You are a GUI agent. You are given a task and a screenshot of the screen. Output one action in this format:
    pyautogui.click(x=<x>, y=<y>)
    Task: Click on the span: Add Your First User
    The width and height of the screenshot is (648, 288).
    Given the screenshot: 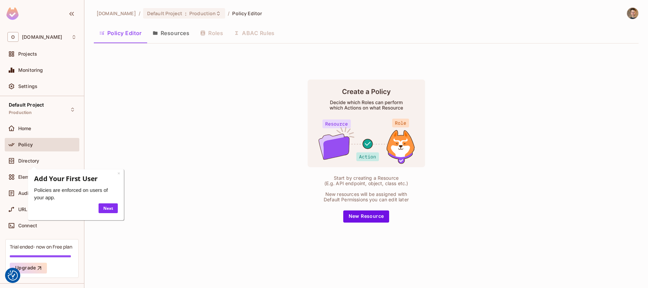 What is the action you would take?
    pyautogui.click(x=39, y=14)
    